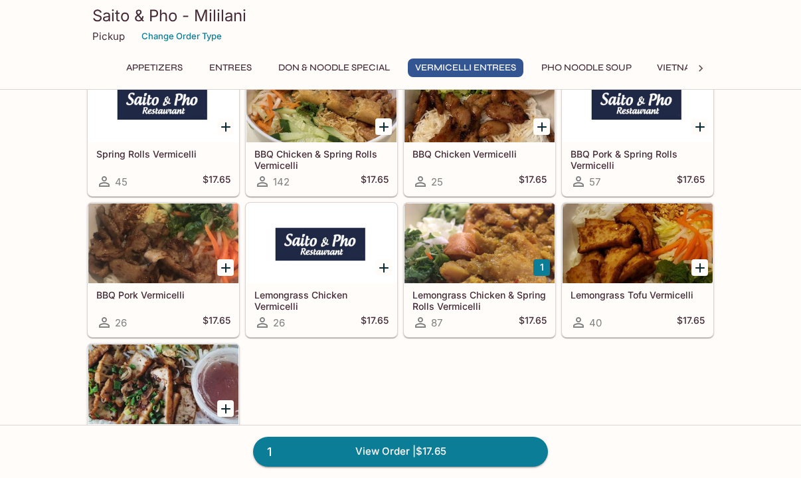  What do you see at coordinates (541, 126) in the screenshot?
I see `button: Add BBQ Chicken Vermicelli` at bounding box center [541, 126].